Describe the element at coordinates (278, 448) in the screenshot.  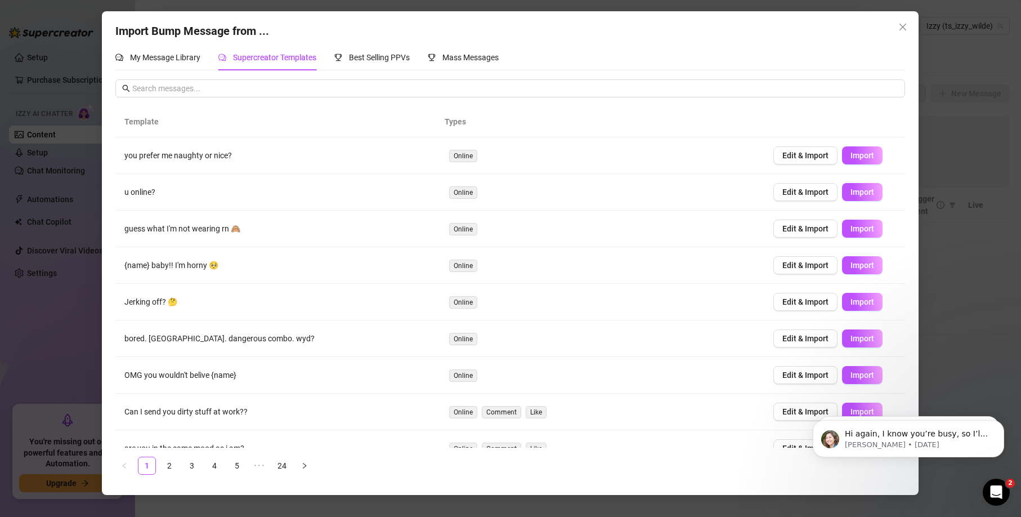
I see `td: are you in the same mood as i am?` at that location.